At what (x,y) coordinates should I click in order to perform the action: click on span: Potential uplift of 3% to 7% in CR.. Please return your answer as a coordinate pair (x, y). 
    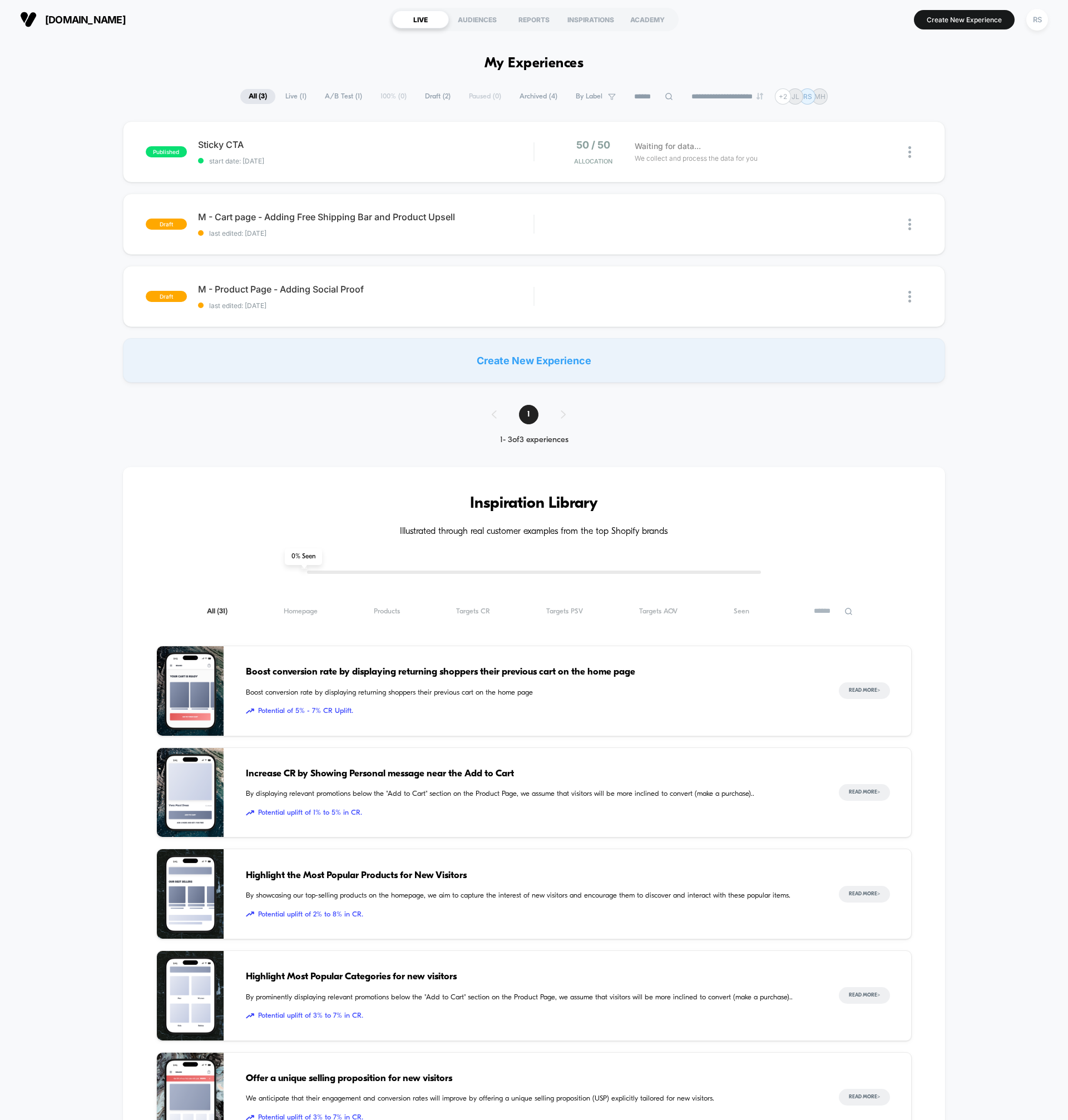
    Looking at the image, I should click on (531, 1016).